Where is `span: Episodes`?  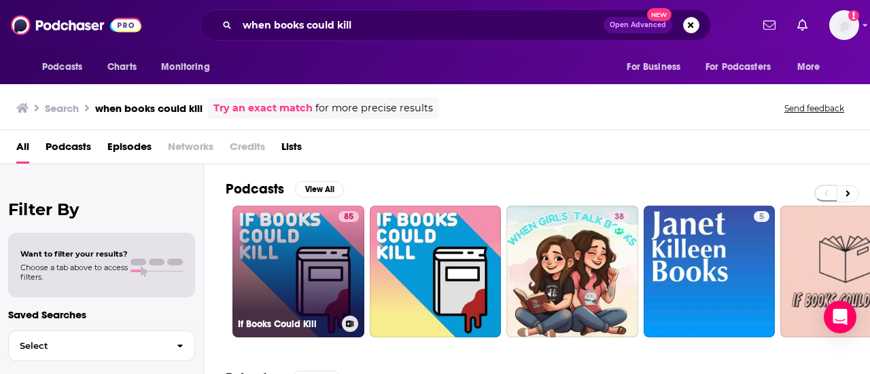 span: Episodes is located at coordinates (129, 149).